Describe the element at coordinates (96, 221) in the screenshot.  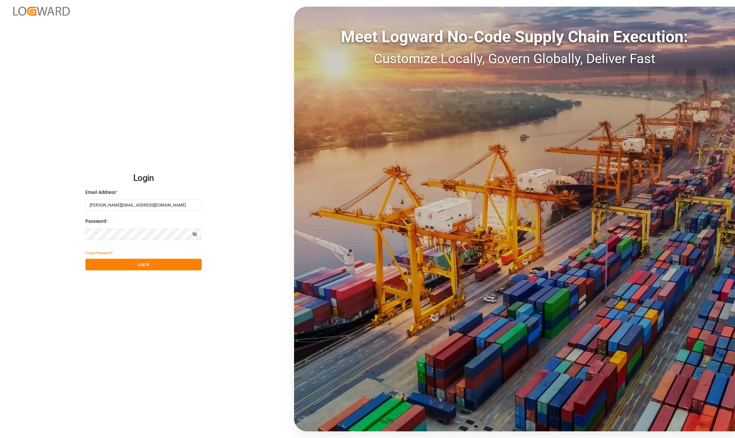
I see `span: Password` at that location.